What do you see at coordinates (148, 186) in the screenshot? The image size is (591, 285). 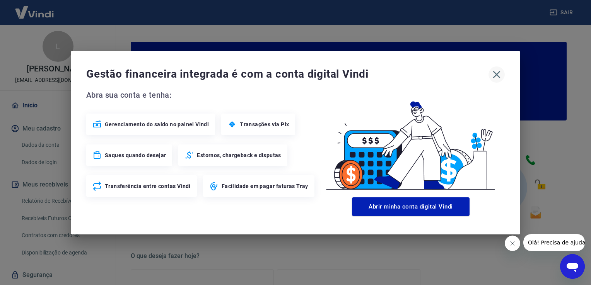 I see `span: Transferência entre contas Vindi` at bounding box center [148, 186].